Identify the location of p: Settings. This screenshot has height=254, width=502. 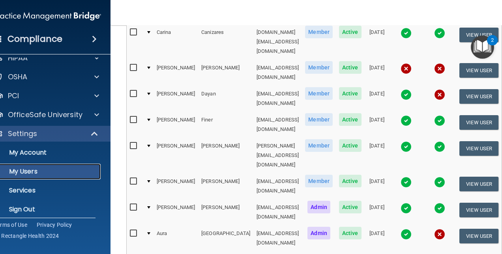
(22, 134).